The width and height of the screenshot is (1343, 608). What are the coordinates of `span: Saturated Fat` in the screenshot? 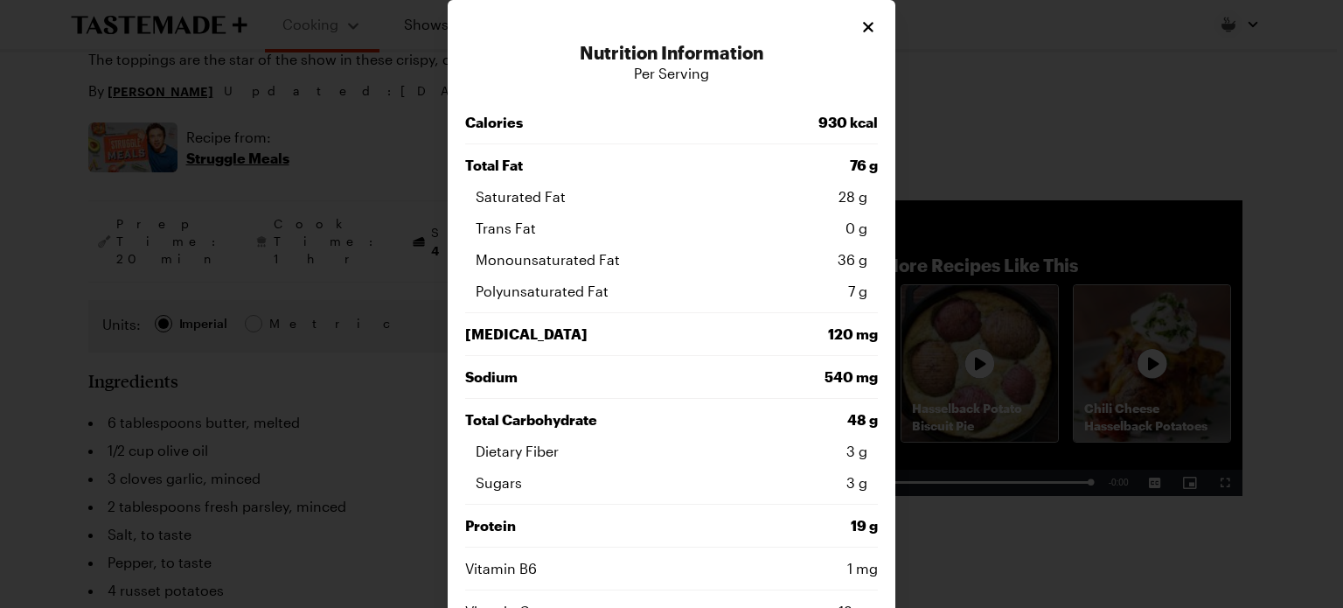 It's located at (574, 197).